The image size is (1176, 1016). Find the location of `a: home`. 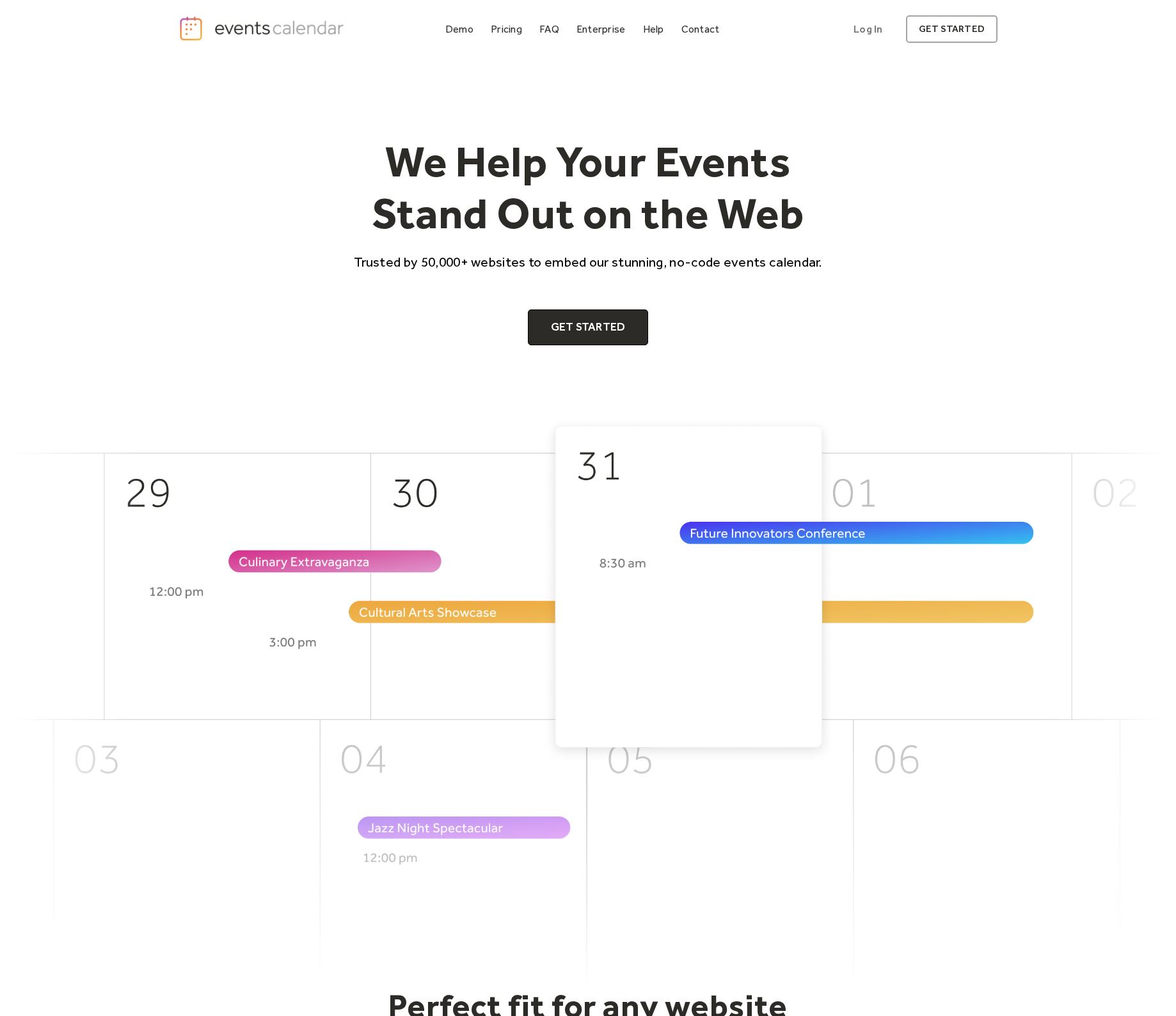

a: home is located at coordinates (263, 28).